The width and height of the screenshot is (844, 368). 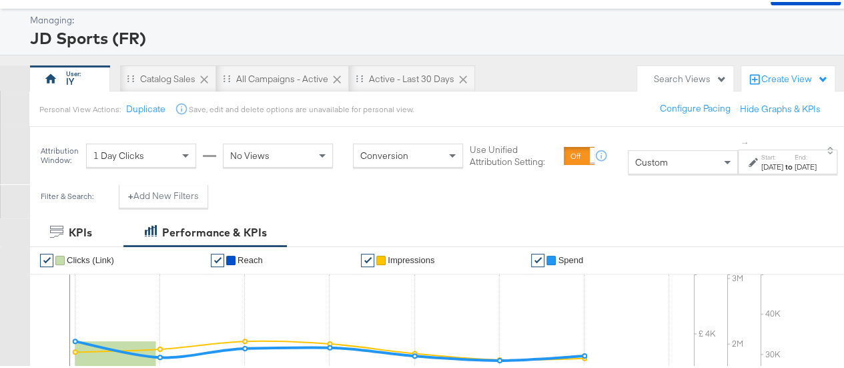 What do you see at coordinates (384, 153) in the screenshot?
I see `span: Conversion` at bounding box center [384, 153].